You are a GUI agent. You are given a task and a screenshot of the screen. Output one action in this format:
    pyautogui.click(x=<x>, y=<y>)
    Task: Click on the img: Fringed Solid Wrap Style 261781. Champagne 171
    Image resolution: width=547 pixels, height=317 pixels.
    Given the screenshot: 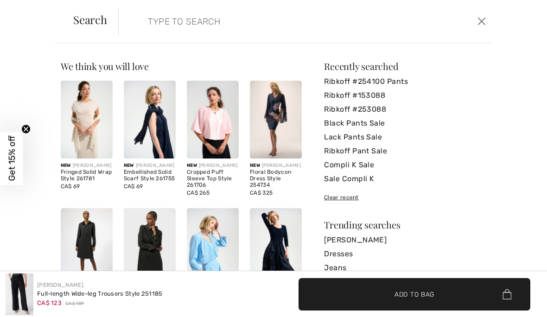 What is the action you would take?
    pyautogui.click(x=87, y=120)
    